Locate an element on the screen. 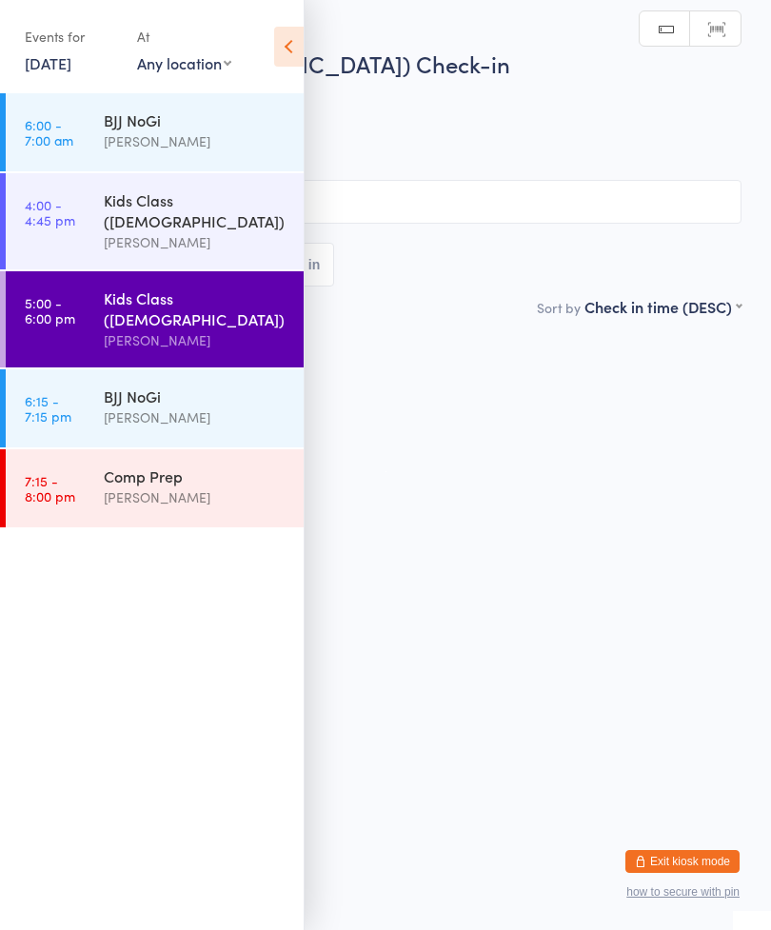 The width and height of the screenshot is (771, 930). div: Check in time (DESC) is located at coordinates (662, 306).